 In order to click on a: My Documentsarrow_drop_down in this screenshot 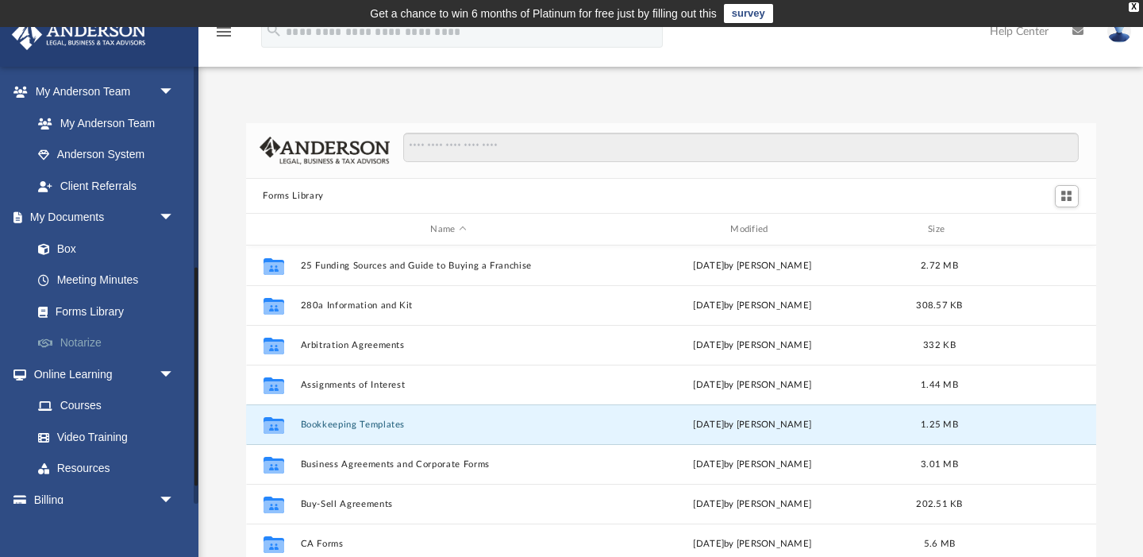, I will do `click(105, 218)`.